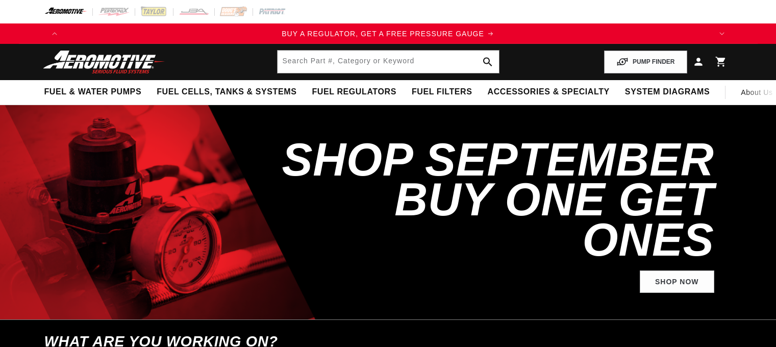 This screenshot has height=347, width=776. What do you see at coordinates (645, 62) in the screenshot?
I see `button: PUMP FINDER` at bounding box center [645, 62].